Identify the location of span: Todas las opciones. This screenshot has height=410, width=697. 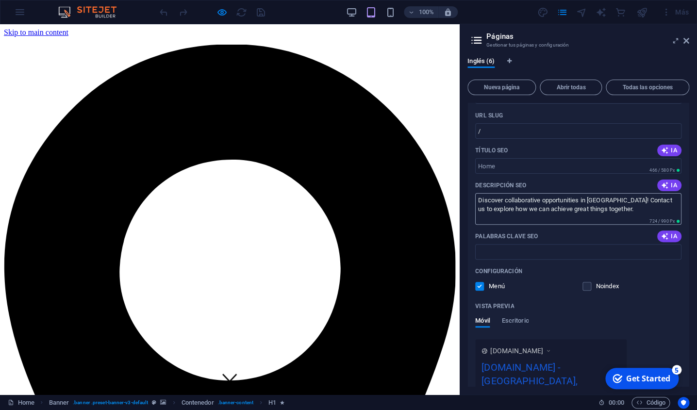
(647, 87).